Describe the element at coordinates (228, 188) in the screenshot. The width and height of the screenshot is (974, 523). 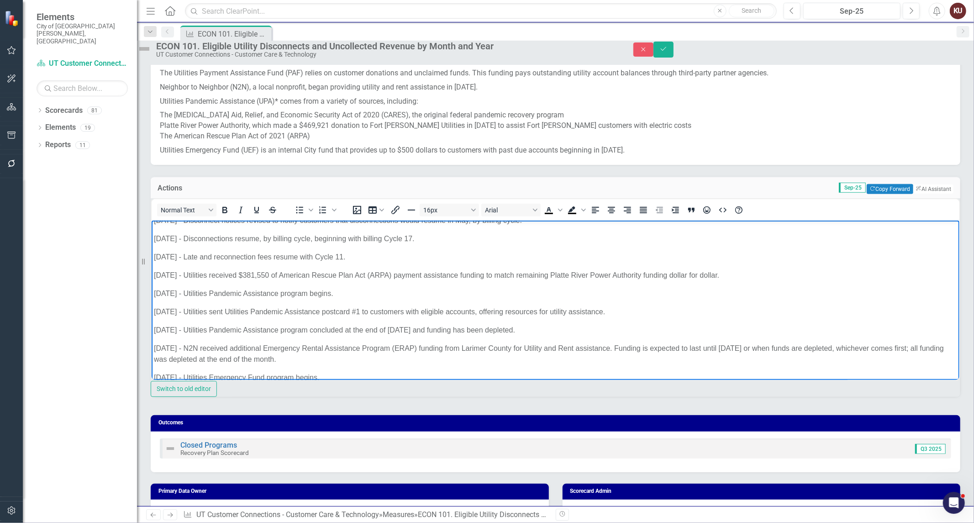
I see `h3: Actions` at that location.